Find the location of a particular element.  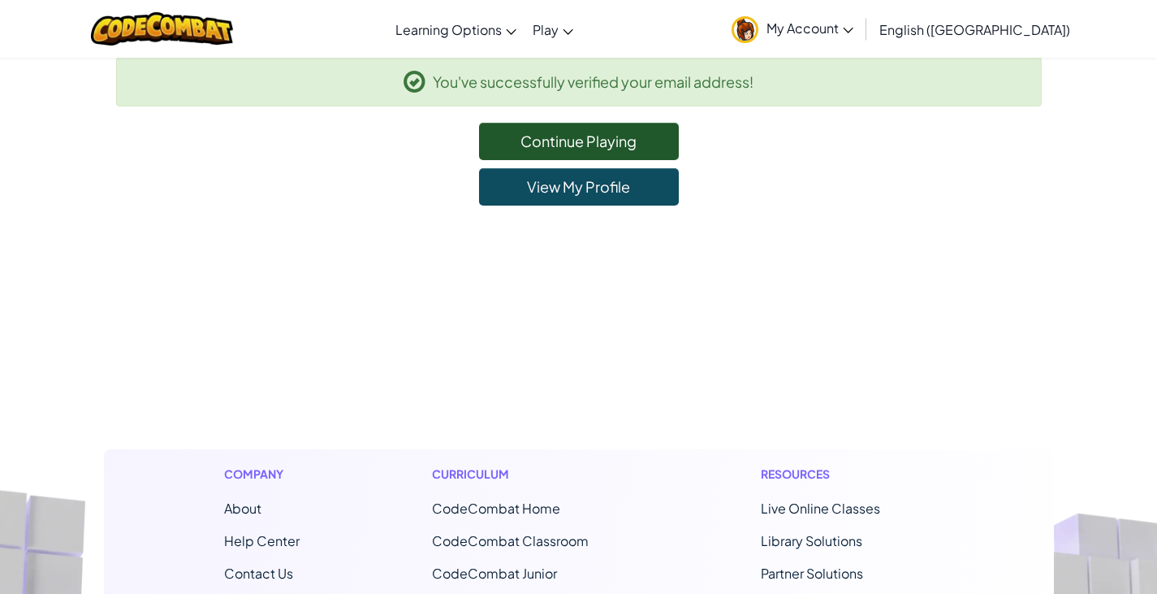

img: avatar is located at coordinates (745, 29).